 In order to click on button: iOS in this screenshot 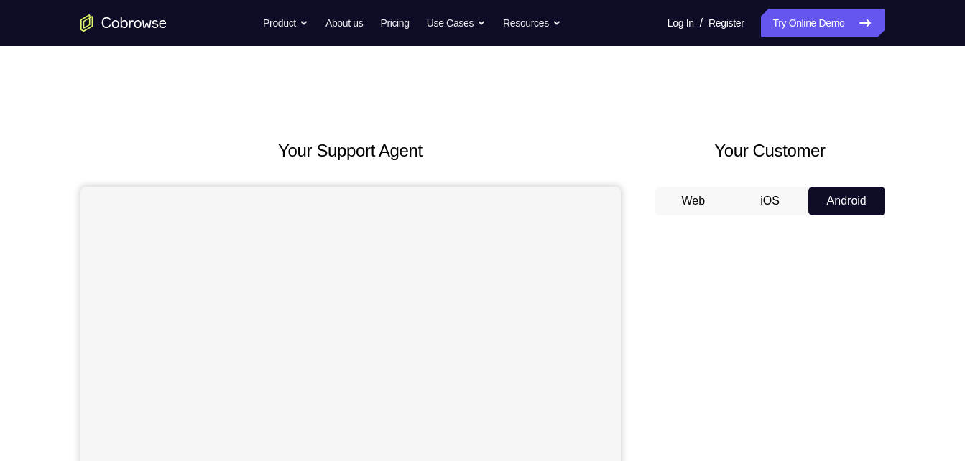, I will do `click(769, 201)`.